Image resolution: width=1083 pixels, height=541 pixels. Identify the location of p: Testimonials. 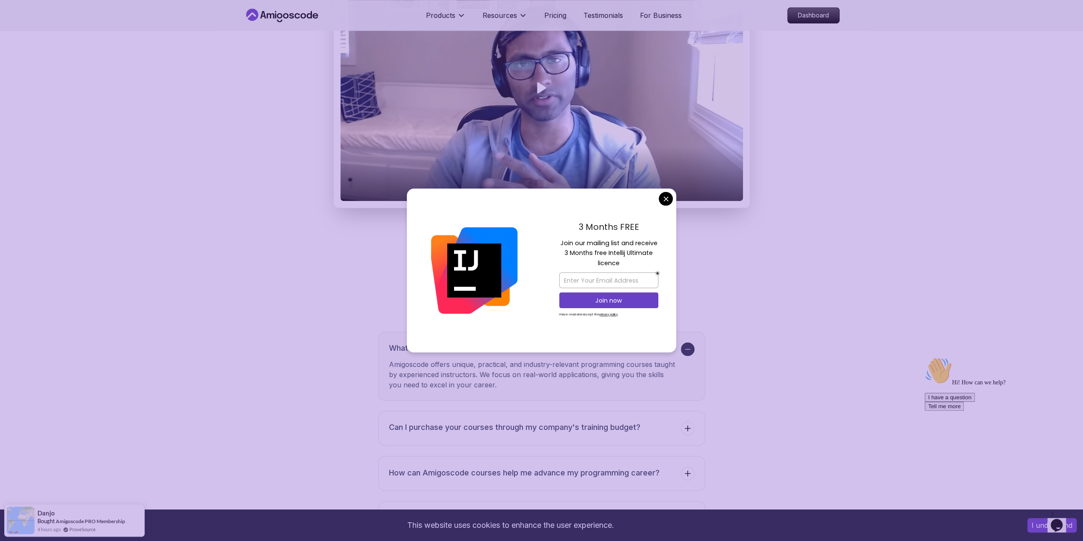
(603, 15).